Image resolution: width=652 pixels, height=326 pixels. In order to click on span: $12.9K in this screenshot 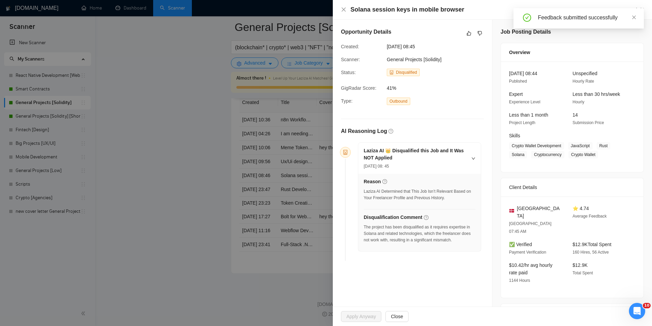, I will do `click(580, 265)`.